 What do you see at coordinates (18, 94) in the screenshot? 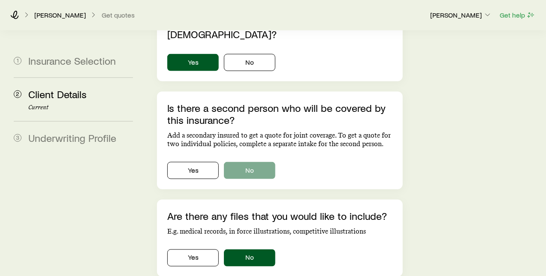
I see `span: 2` at bounding box center [18, 94].